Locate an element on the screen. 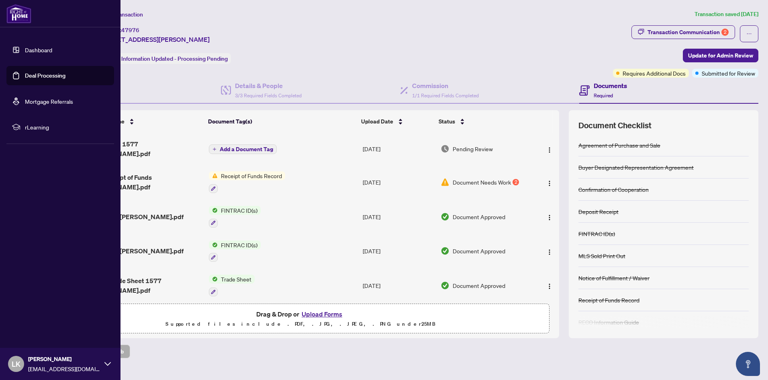 The height and width of the screenshot is (380, 768). span: 1/1 Required Fields Completed is located at coordinates (445, 95).